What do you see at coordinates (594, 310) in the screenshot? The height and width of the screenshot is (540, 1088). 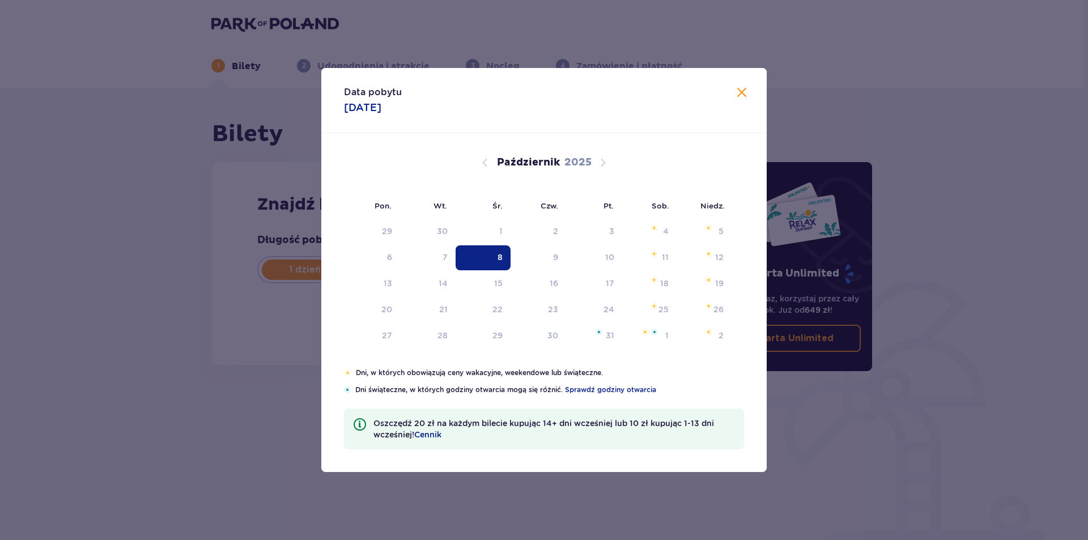 I see `td: piątek, 24 października 2025` at bounding box center [594, 310].